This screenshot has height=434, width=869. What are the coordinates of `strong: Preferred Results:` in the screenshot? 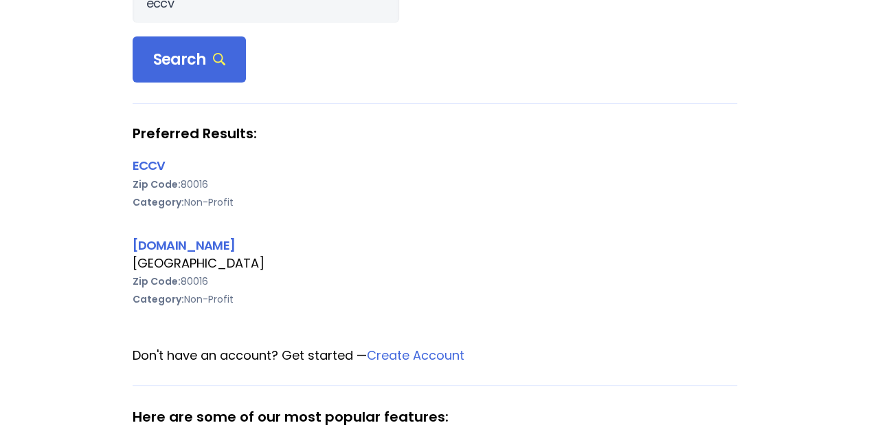 It's located at (435, 133).